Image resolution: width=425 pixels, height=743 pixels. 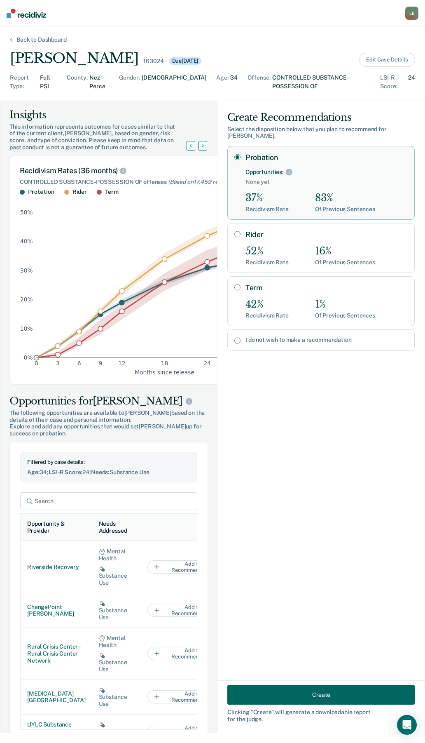 What do you see at coordinates (56, 567) in the screenshot?
I see `div: Riverside Recovery` at bounding box center [56, 567].